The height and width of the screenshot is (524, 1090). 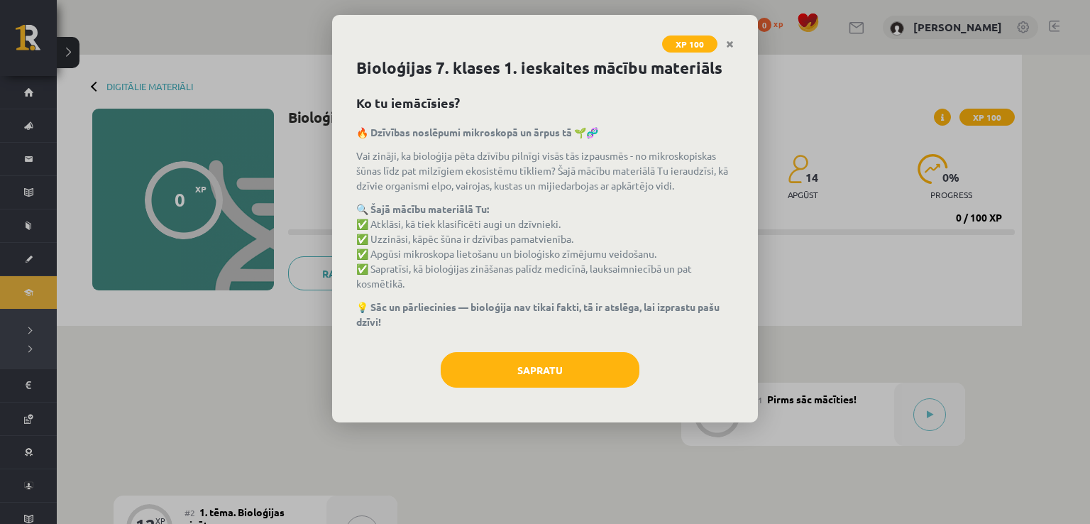 What do you see at coordinates (545, 246) in the screenshot?
I see `p: ✅ Atklāsi, kā tiek klasificēti augi un dzīvnieki. ✅ Uzzināsi, kāpēc šūna ir dzīvības pamatvienība...` at bounding box center [545, 246].